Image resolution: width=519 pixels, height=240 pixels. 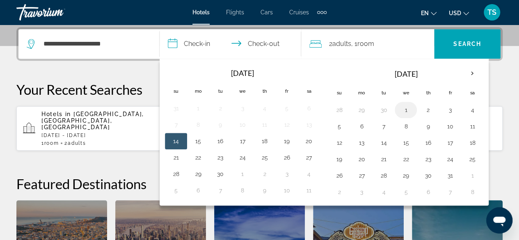 I want to click on a: Flights, so click(x=235, y=12).